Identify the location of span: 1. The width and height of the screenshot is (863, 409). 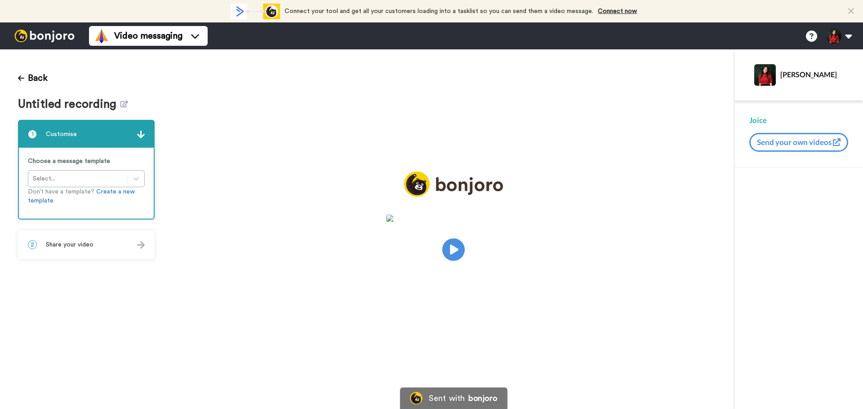
(32, 134).